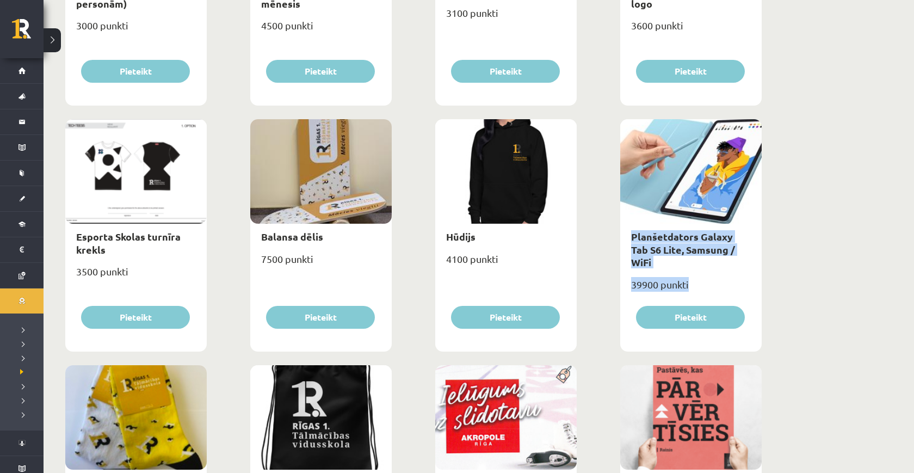  Describe the element at coordinates (506, 17) in the screenshot. I see `div: 3100 punkti` at that location.